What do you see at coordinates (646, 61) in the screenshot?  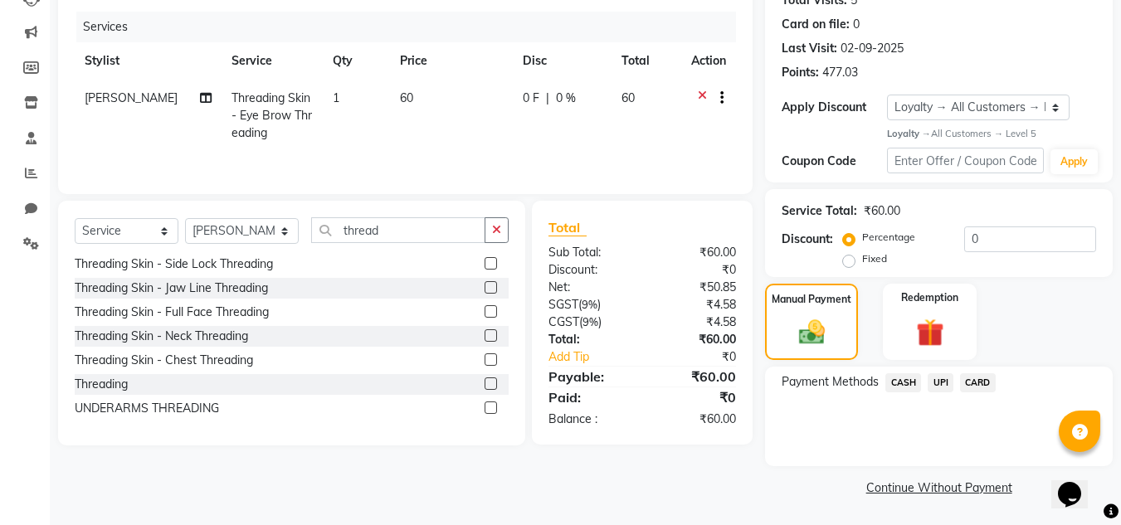 I see `th: Total` at bounding box center [646, 61].